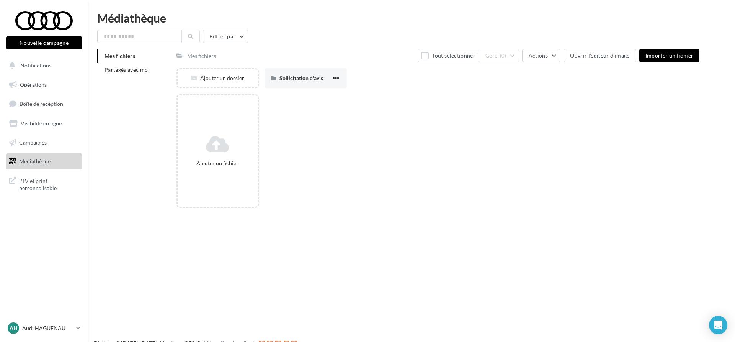  What do you see at coordinates (41, 103) in the screenshot?
I see `span: Boîte de réception` at bounding box center [41, 103].